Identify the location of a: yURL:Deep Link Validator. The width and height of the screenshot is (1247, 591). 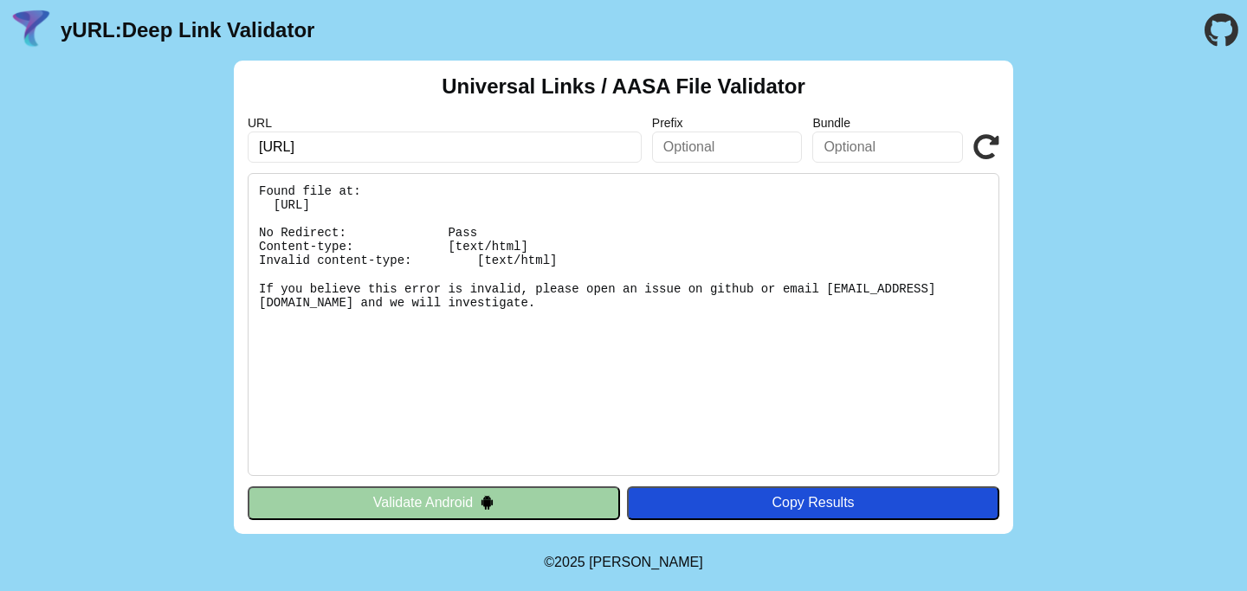
(187, 30).